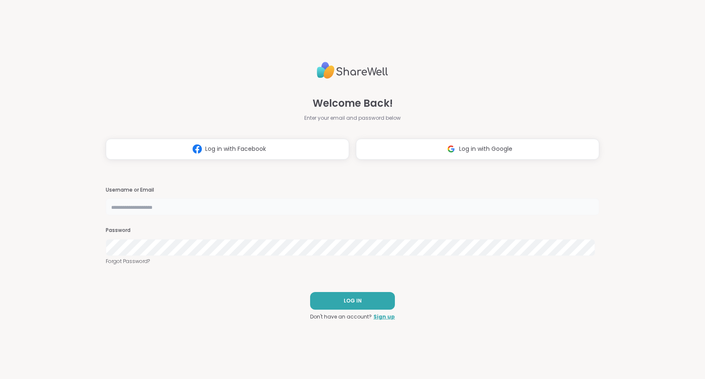 This screenshot has width=705, height=379. I want to click on h3: Password, so click(353, 230).